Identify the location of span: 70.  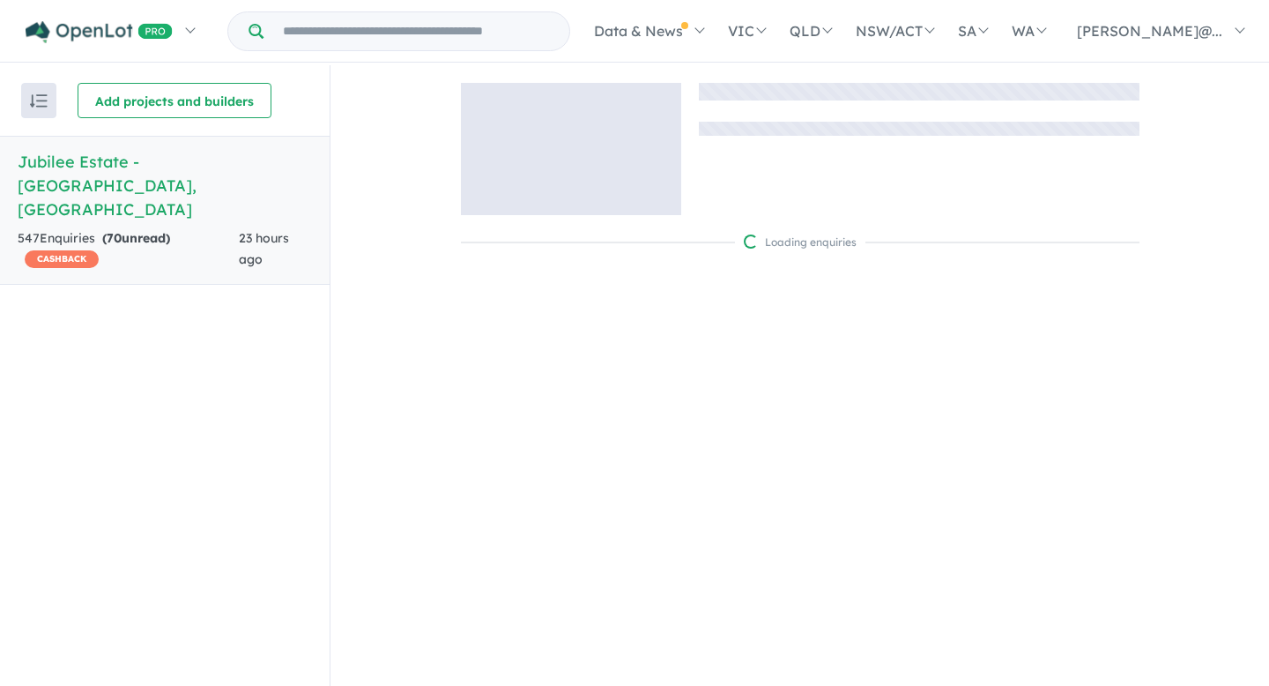
(114, 238).